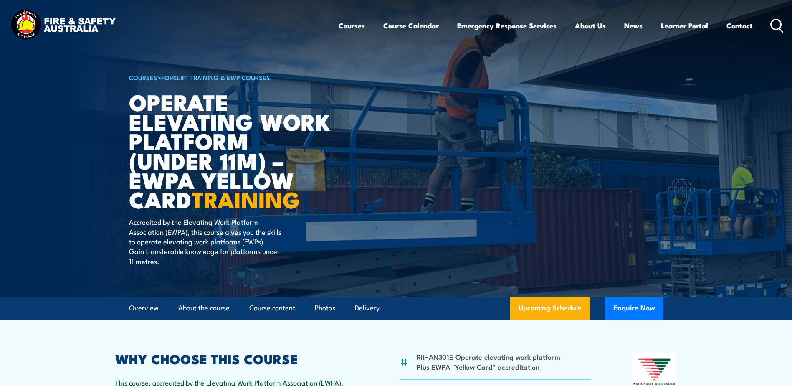 This screenshot has width=792, height=386. I want to click on h2: WHY CHOOSE THIS COURSE, so click(237, 358).